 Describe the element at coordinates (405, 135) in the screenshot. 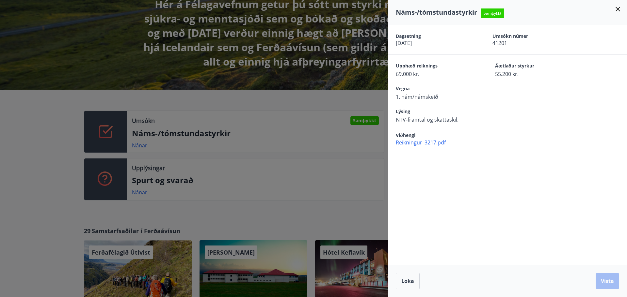

I see `span: Viðhengi` at that location.